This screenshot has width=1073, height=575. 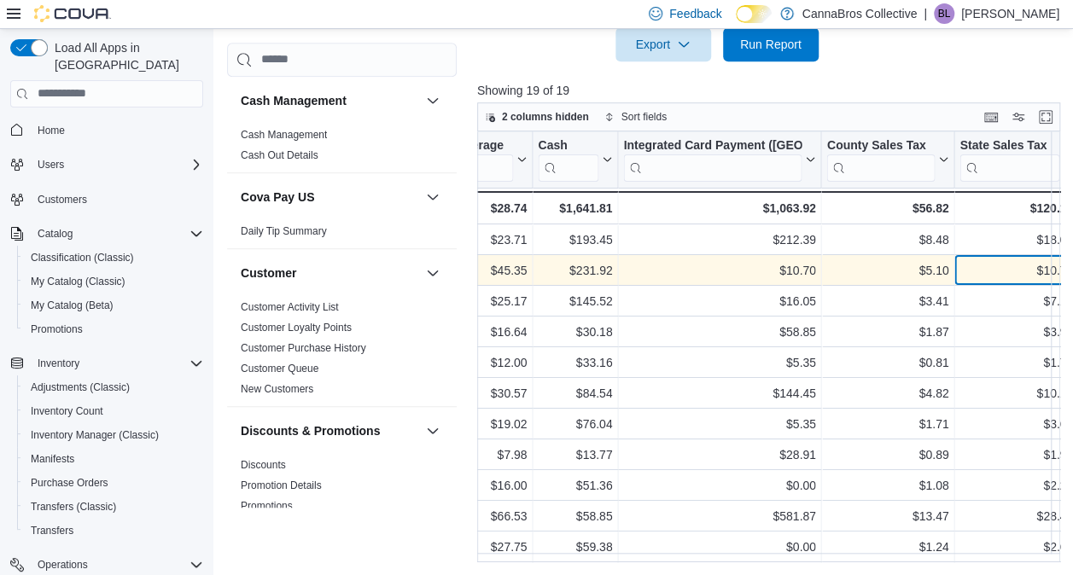 What do you see at coordinates (457, 455) in the screenshot?
I see `div: $7.98` at bounding box center [457, 455].